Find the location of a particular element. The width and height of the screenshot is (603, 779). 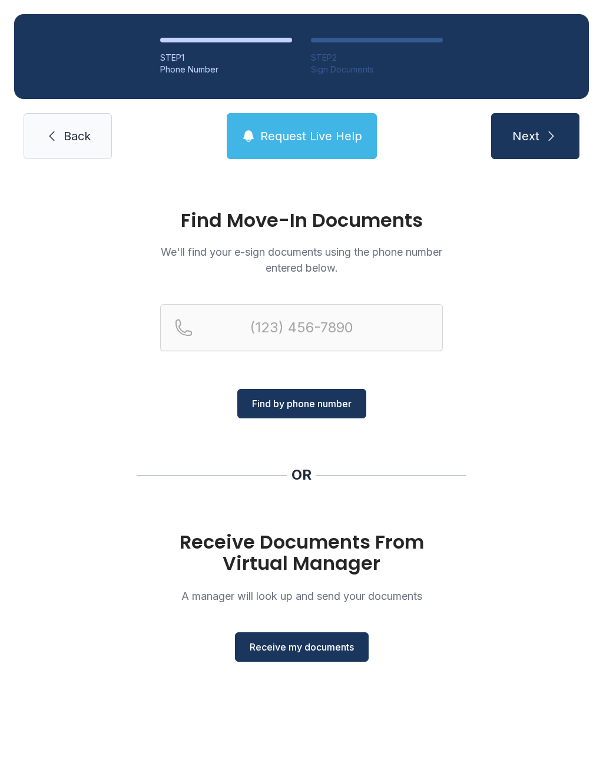

div: Sign Documents is located at coordinates (377, 70).